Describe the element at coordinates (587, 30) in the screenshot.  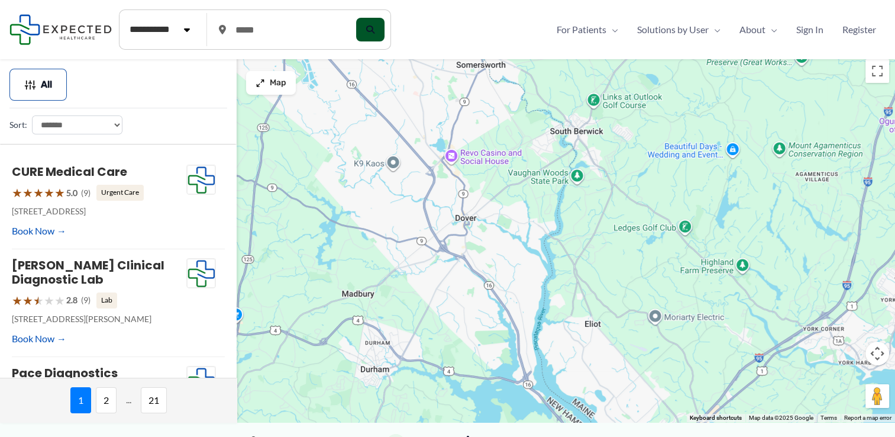
I see `a: For PatientsMenu Toggle` at that location.